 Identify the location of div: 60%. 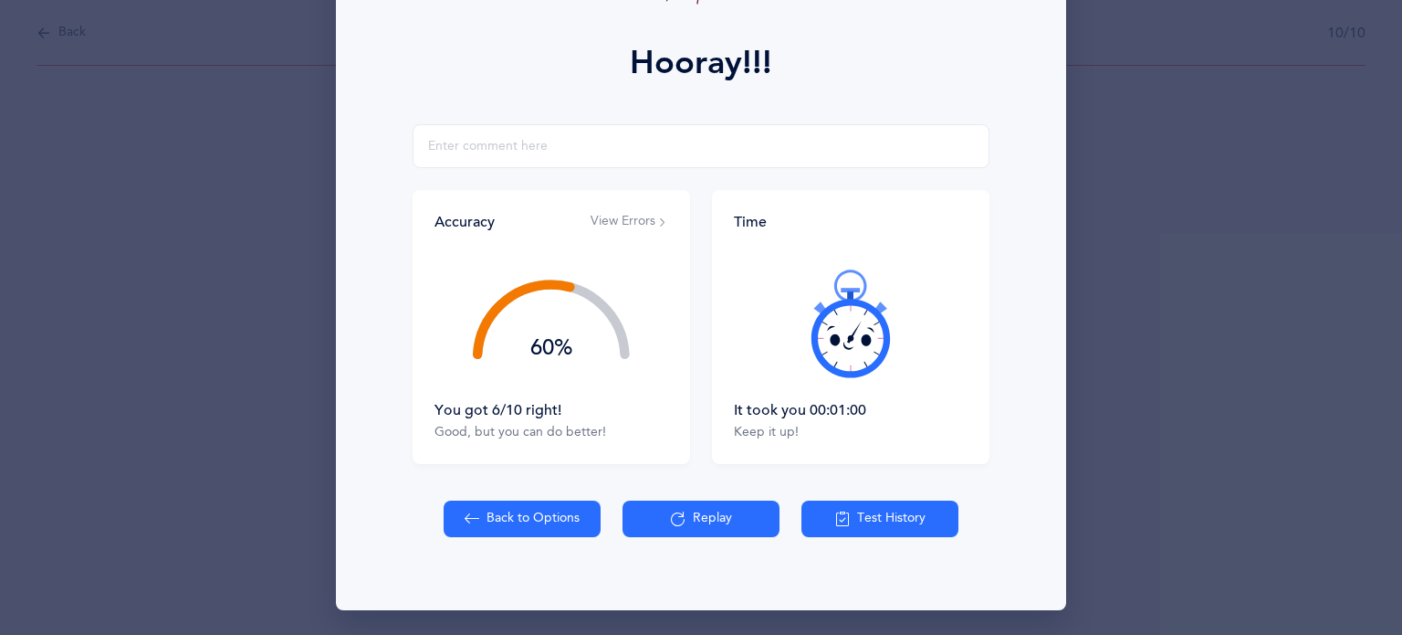
(551, 348).